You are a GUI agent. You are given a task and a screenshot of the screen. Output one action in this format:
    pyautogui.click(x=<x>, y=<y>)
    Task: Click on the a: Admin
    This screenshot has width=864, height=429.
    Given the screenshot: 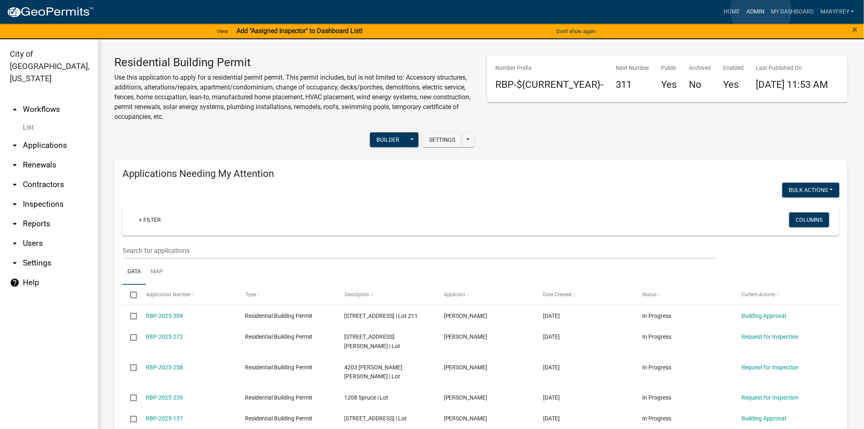 What is the action you would take?
    pyautogui.click(x=756, y=12)
    